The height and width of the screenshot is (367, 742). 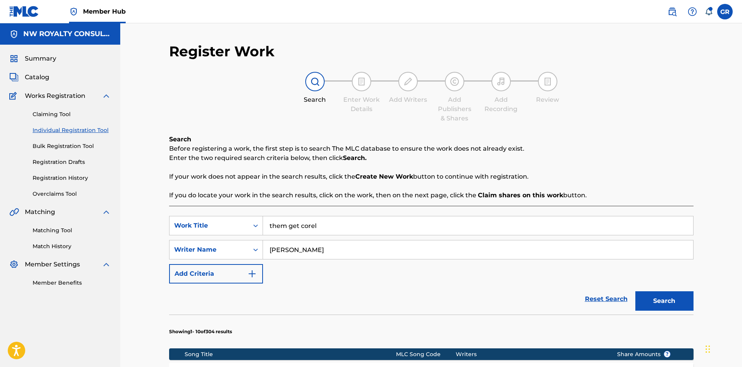 What do you see at coordinates (501, 81) in the screenshot?
I see `img: step indicator icon for Add Recording` at bounding box center [501, 81].